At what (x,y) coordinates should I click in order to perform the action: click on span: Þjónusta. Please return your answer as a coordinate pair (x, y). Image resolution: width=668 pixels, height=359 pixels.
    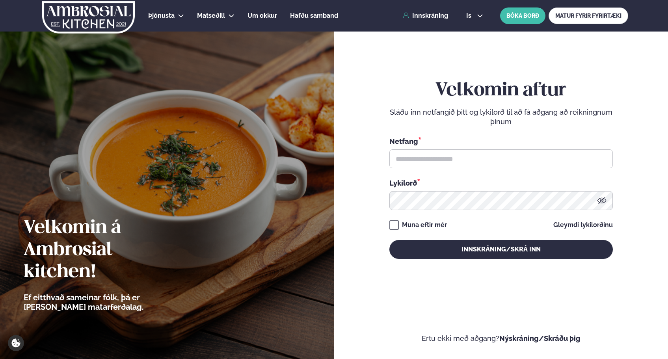
    Looking at the image, I should click on (161, 15).